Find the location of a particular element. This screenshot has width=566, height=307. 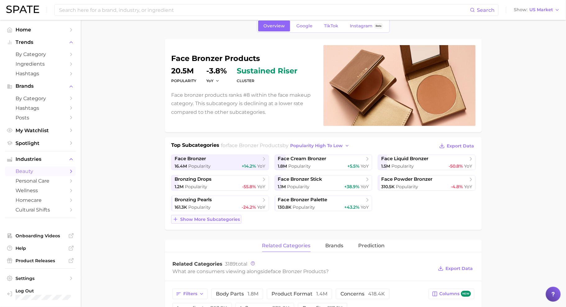

span: 1.4m is located at coordinates (322, 293).